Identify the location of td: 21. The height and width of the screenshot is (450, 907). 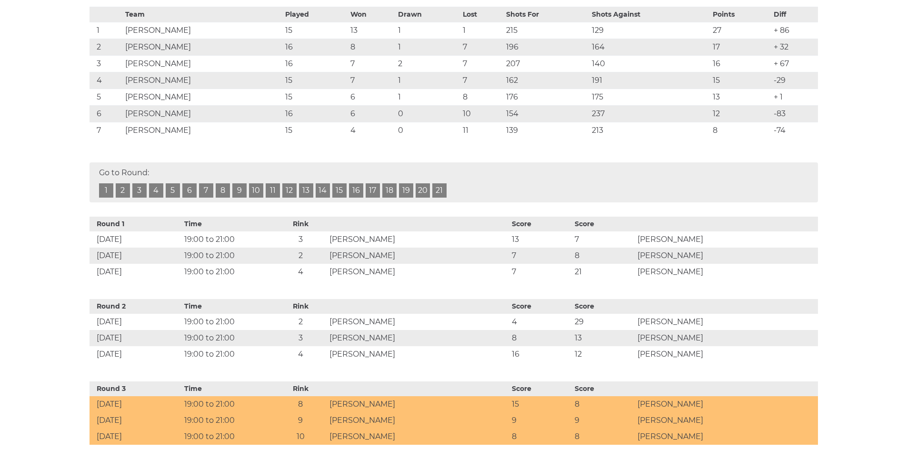
(604, 272).